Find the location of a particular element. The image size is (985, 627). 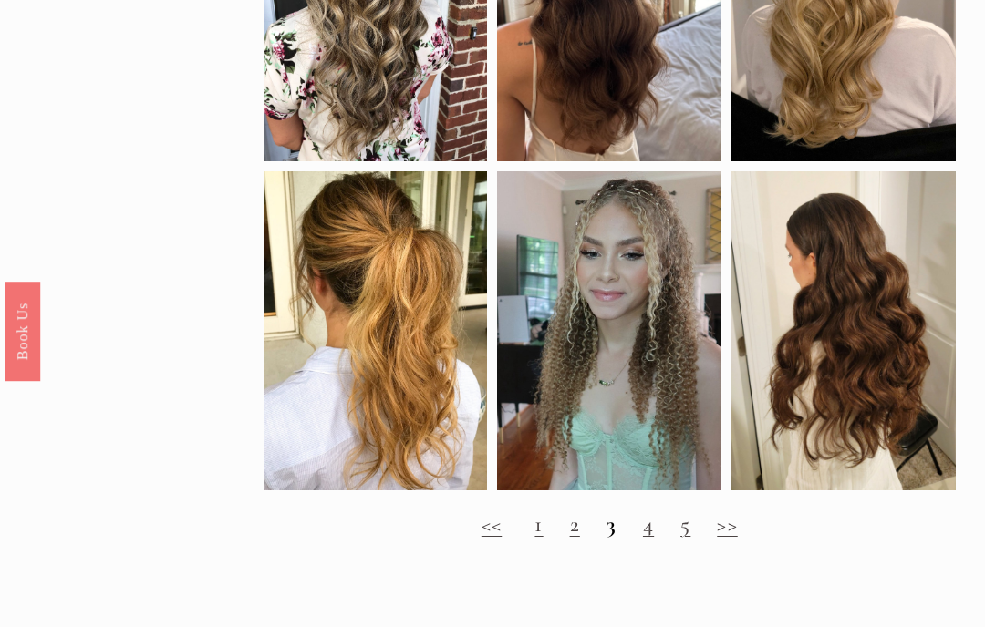

a: 4 is located at coordinates (648, 524).